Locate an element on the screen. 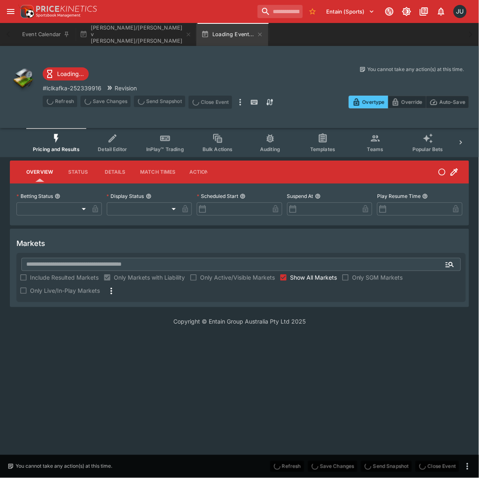 The width and height of the screenshot is (479, 478). button: Open is located at coordinates (450, 265).